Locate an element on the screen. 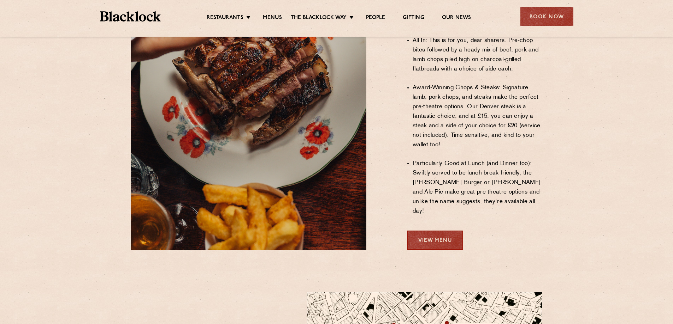 The height and width of the screenshot is (324, 673). img: BL_Textured_Logo-footer-cropped.svg is located at coordinates (130, 16).